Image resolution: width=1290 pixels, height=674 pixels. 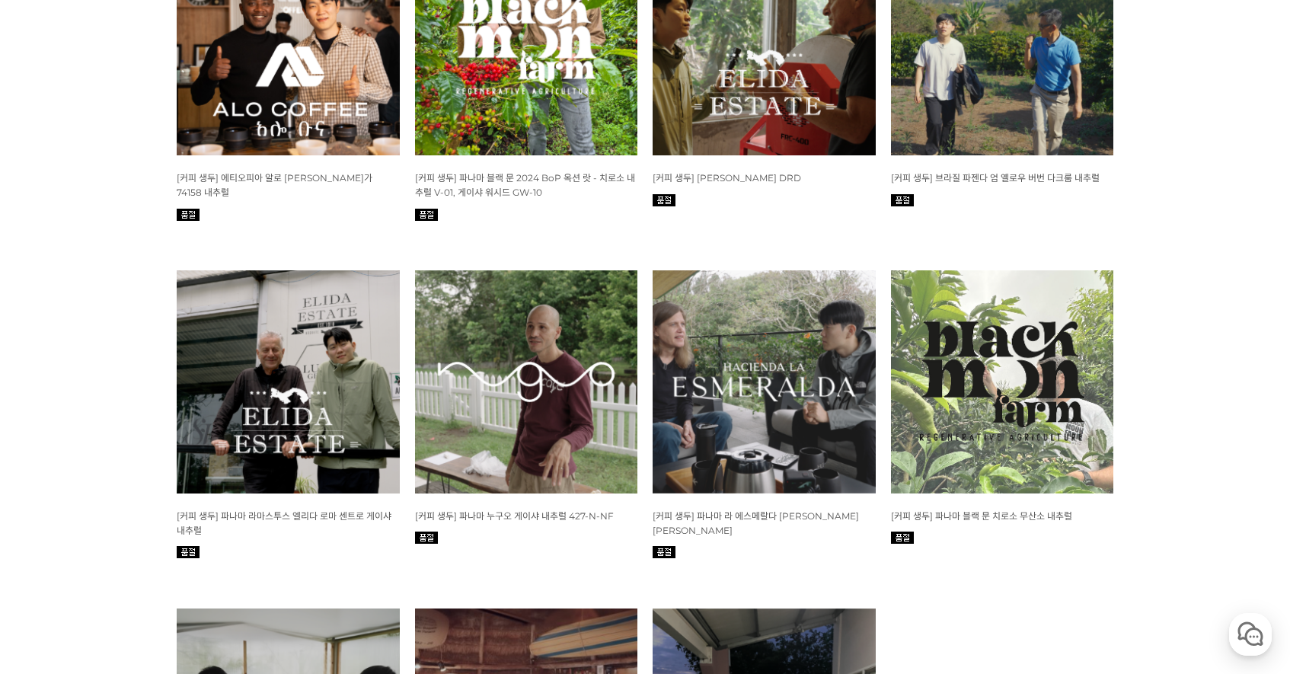 What do you see at coordinates (764, 381) in the screenshot?
I see `img: 파나마 라 에스메랄다 하라미요 보스케 게이샤 워시드` at bounding box center [764, 381].